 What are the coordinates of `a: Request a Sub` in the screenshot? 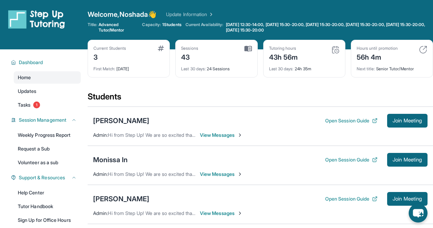 It's located at (47, 149).